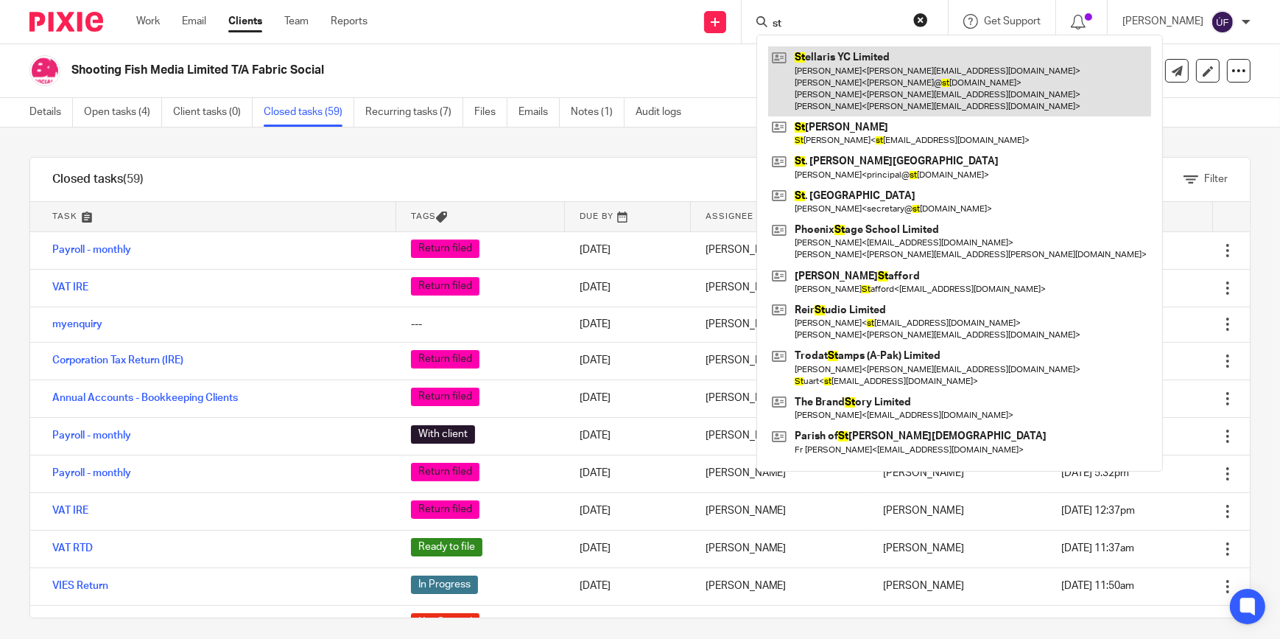  What do you see at coordinates (463, 70) in the screenshot?
I see `h2: Shooting Fish Media Limited T/A Fabric Social` at bounding box center [463, 70].